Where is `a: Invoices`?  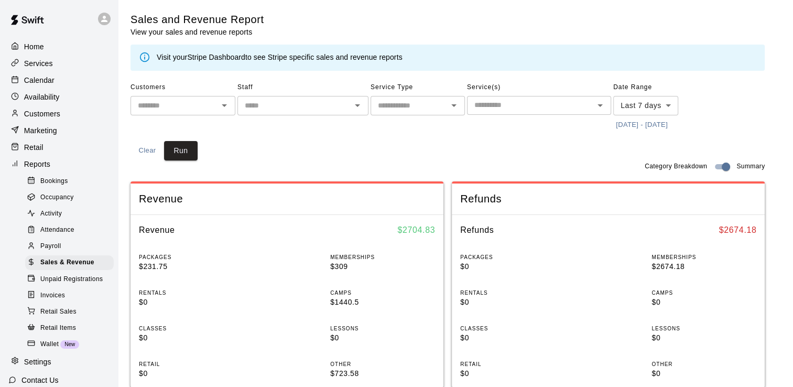 a: Invoices is located at coordinates (71, 295).